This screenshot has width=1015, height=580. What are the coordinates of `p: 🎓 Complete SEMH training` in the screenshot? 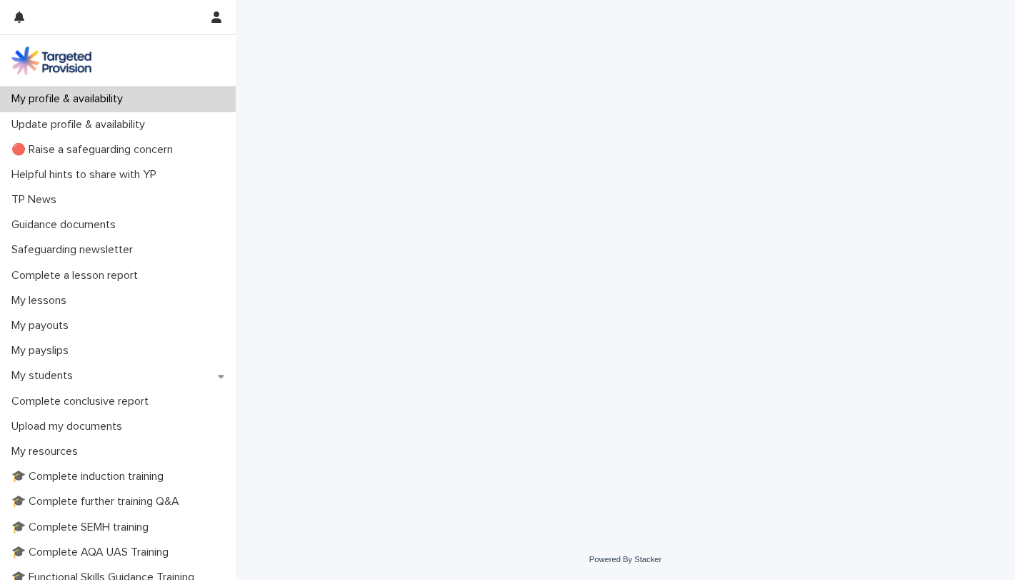 It's located at (83, 527).